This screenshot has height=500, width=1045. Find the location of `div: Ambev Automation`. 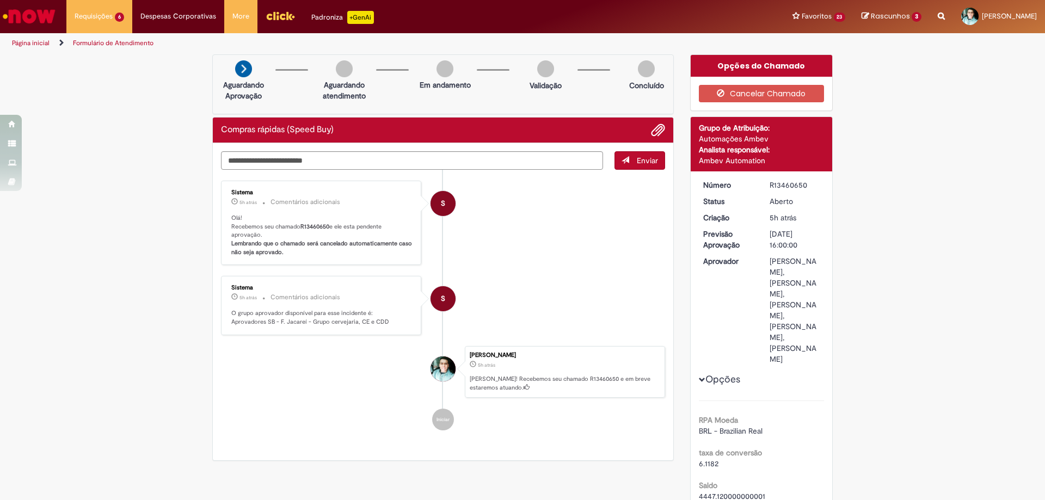

div: Ambev Automation is located at coordinates (761, 161).